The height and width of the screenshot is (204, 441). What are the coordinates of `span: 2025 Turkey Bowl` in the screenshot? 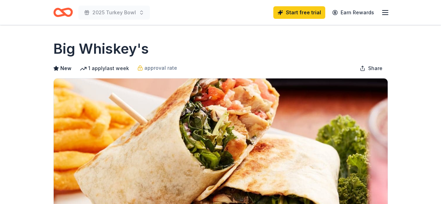 It's located at (114, 13).